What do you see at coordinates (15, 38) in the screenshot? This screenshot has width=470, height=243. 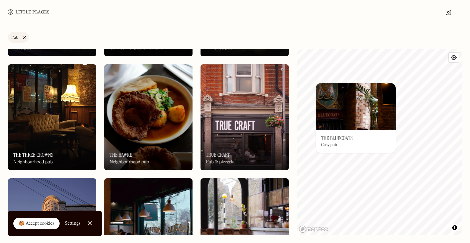 I see `div: Pub` at bounding box center [15, 38].